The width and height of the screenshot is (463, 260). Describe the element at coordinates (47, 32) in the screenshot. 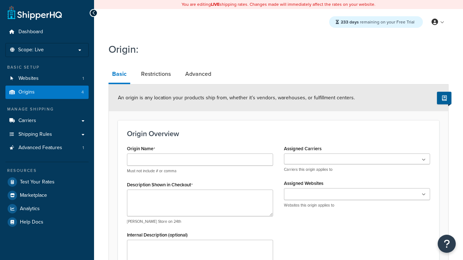

I see `li: Dashboard` at that location.